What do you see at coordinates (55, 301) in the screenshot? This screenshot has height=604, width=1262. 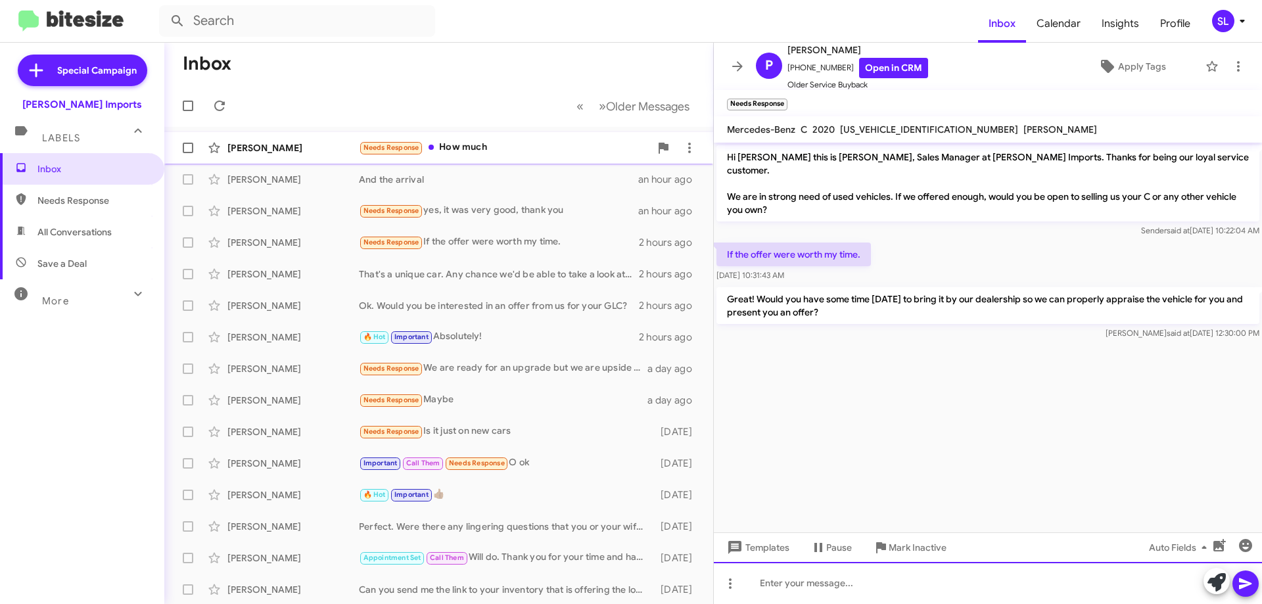 I see `span: More` at bounding box center [55, 301].